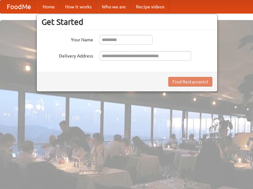 Image resolution: width=253 pixels, height=189 pixels. What do you see at coordinates (78, 7) in the screenshot?
I see `a: How it works` at bounding box center [78, 7].